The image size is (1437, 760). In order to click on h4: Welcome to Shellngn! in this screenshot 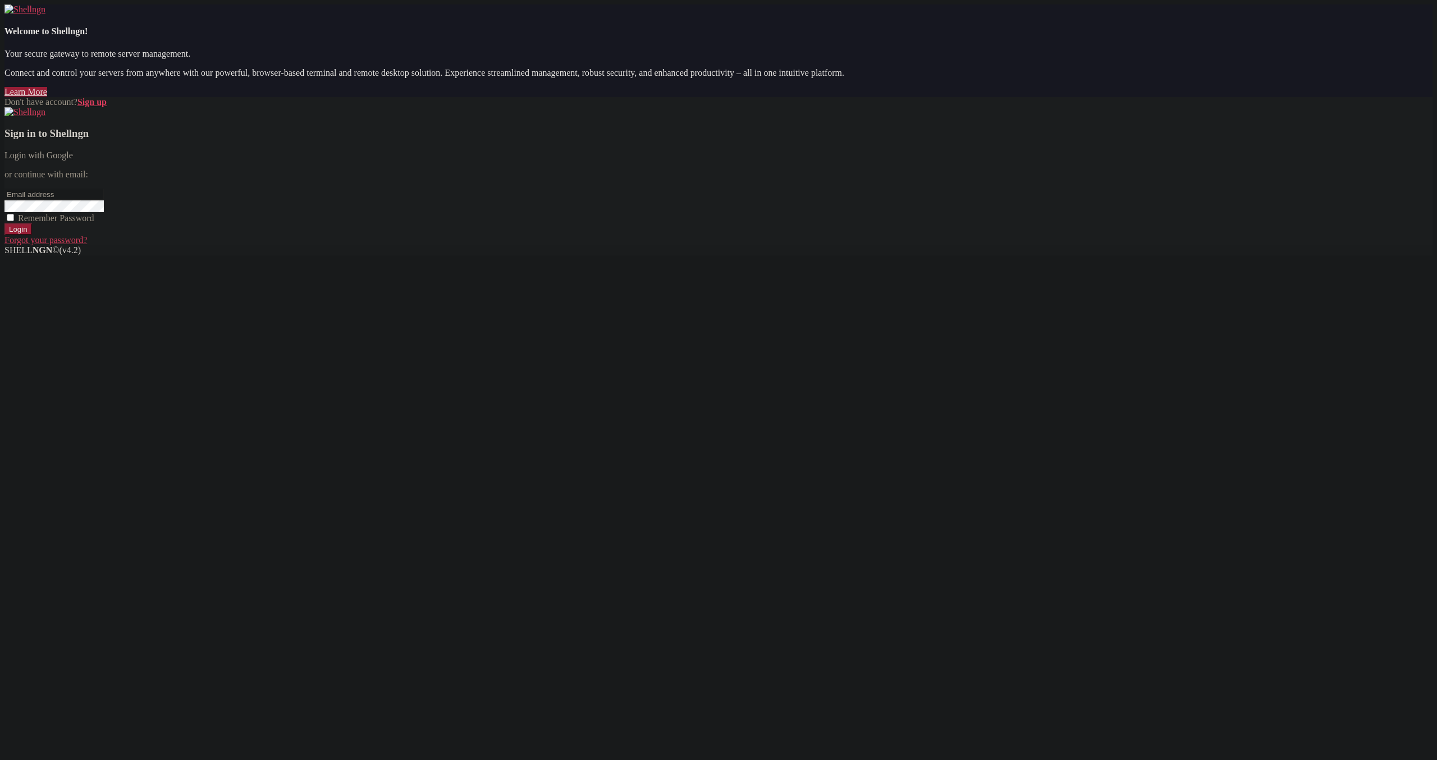, I will do `click(718, 31)`.